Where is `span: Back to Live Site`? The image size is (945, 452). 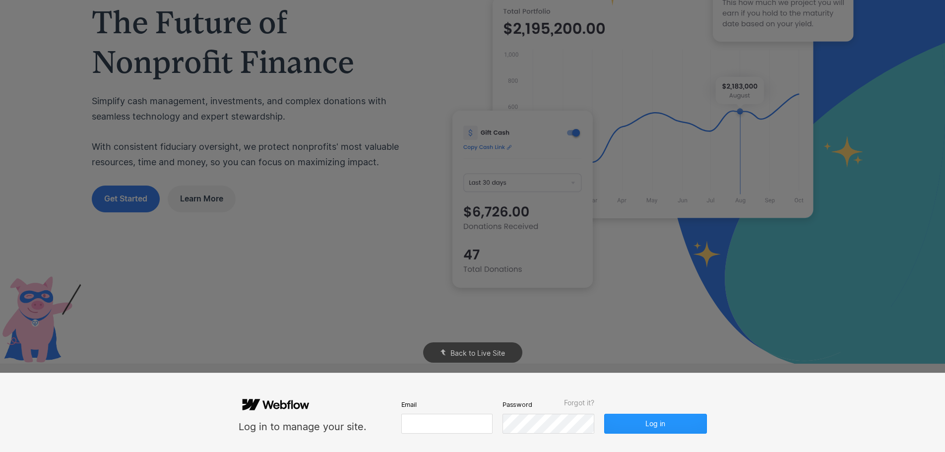
span: Back to Live Site is located at coordinates (478, 353).